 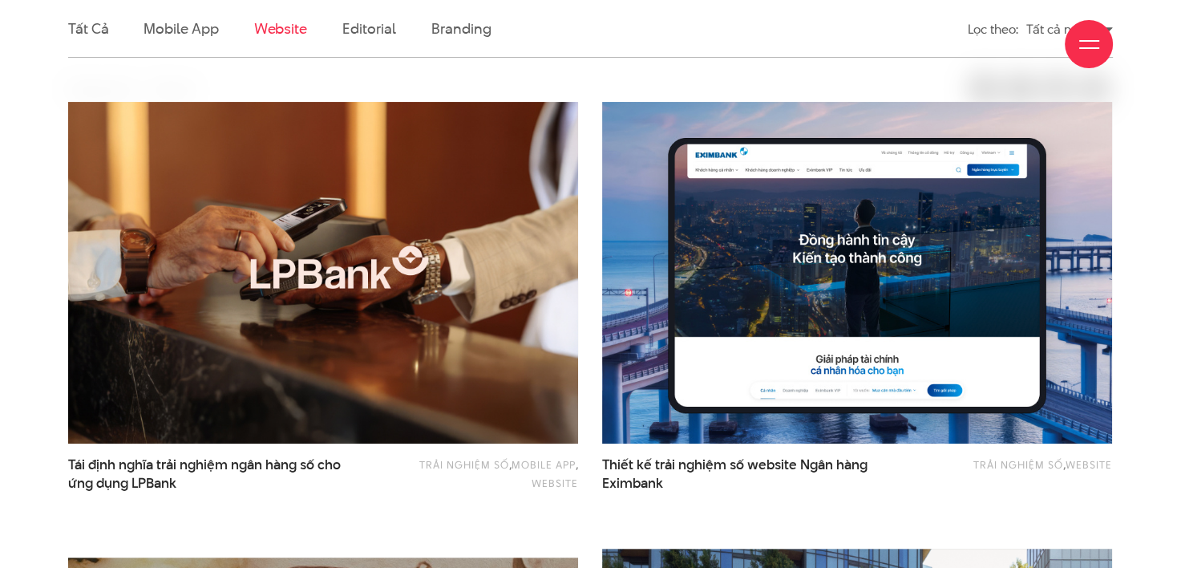 I want to click on span: ứng dụng LPBank, so click(x=122, y=483).